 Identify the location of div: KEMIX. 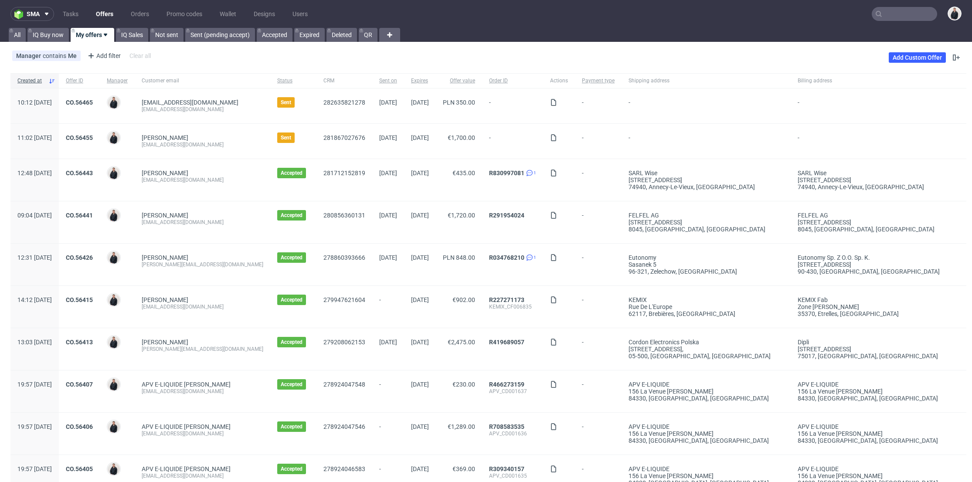
(706, 300).